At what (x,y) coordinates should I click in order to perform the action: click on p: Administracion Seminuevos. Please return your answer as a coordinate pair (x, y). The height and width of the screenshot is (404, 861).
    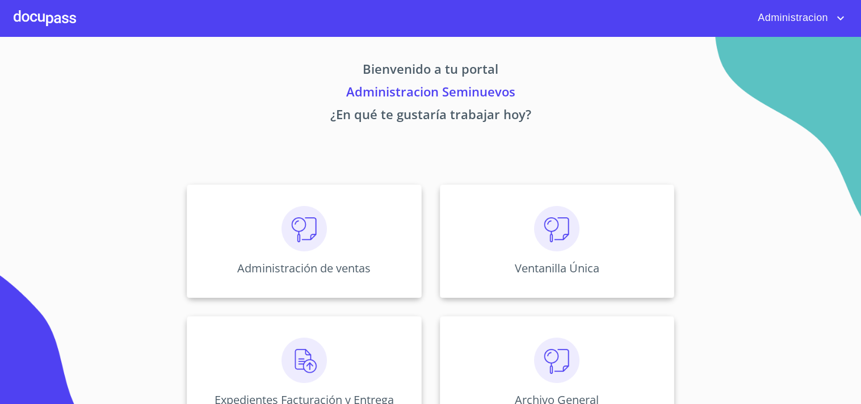
    Looking at the image, I should click on (431, 94).